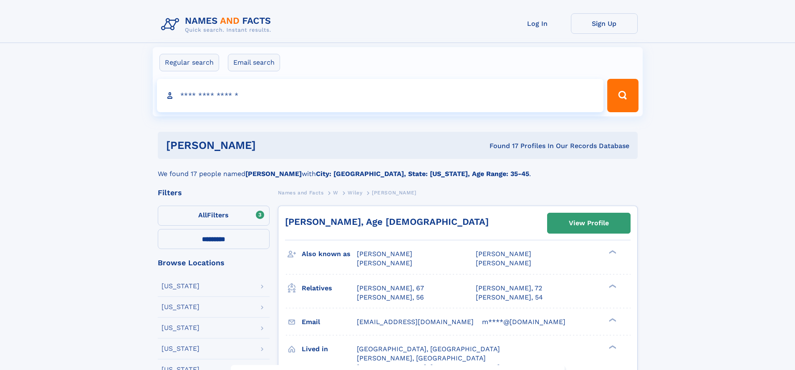  What do you see at coordinates (398, 169) in the screenshot?
I see `div: We found 17 people named with .` at bounding box center [398, 169].